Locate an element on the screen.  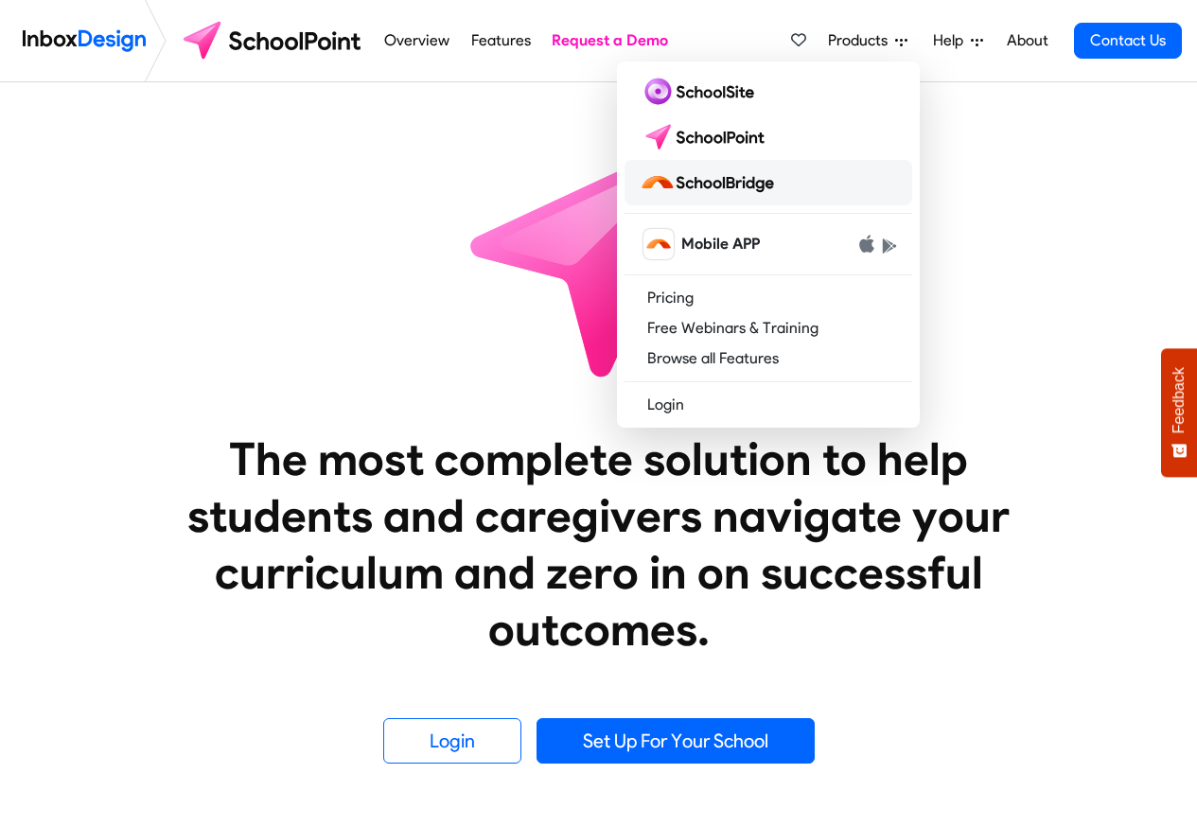
a: Request a Demo is located at coordinates (610, 41).